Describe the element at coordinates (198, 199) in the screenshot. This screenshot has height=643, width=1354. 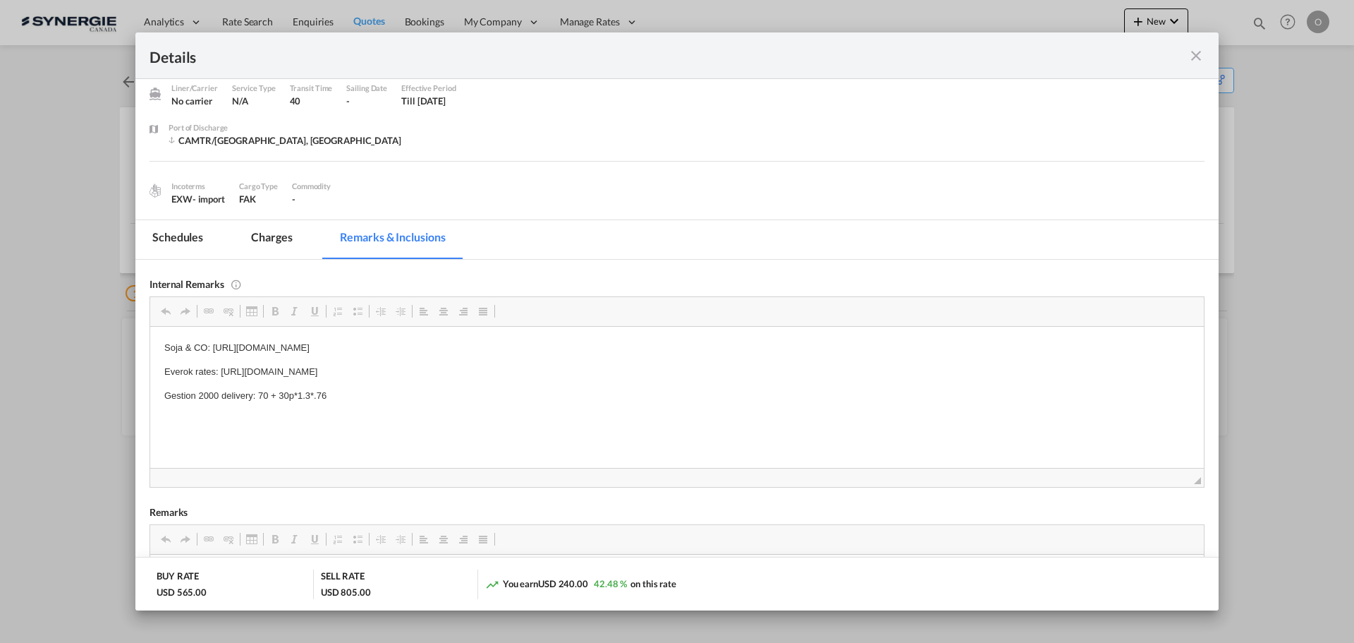
I see `div: EXW` at that location.